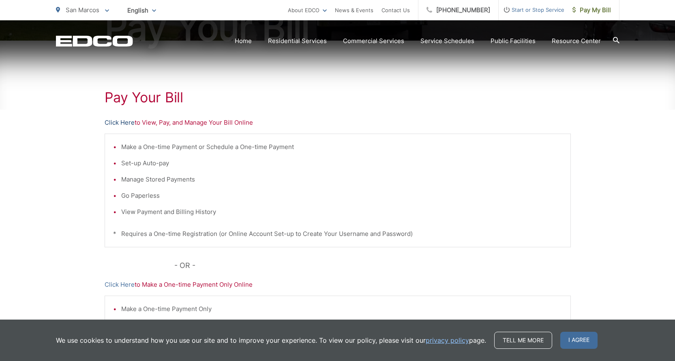 Image resolution: width=675 pixels, height=361 pixels. What do you see at coordinates (342, 147) in the screenshot?
I see `li: Make a One-time Payment or Schedule a One-time Payment` at bounding box center [342, 147].